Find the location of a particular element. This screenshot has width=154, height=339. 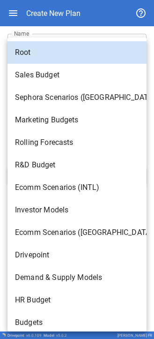

li: Sales Budget is located at coordinates (77, 75).